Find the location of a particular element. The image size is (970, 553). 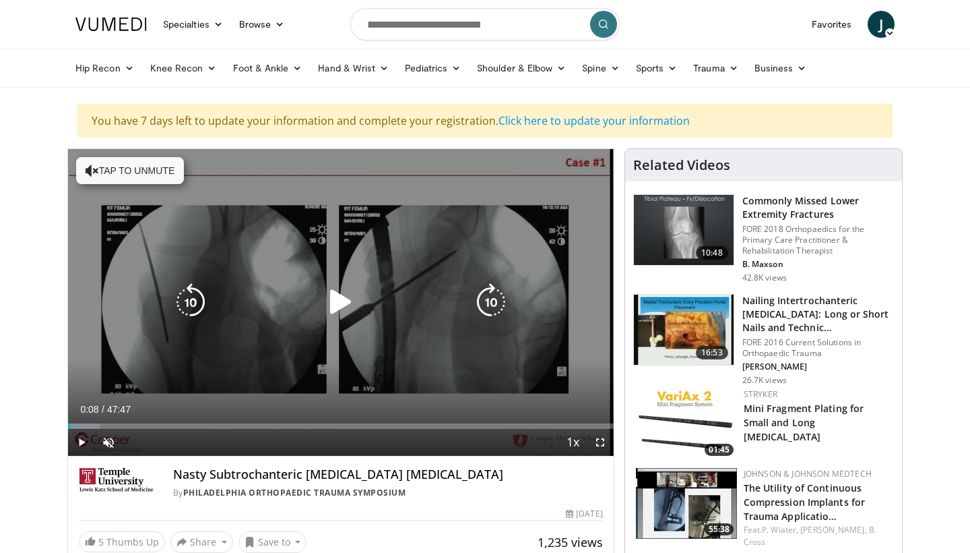

img: 05424410-063a-466e-aef3-b135df8d3cb3.150x105_q85_crop-smart_upscale.jpg is located at coordinates (687, 503).